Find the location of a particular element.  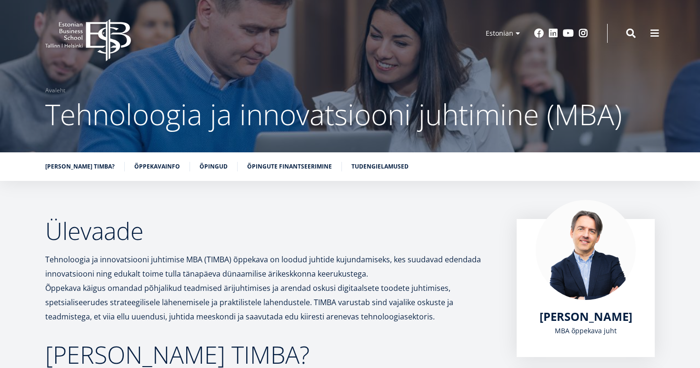

a: Instagram is located at coordinates (583, 33).